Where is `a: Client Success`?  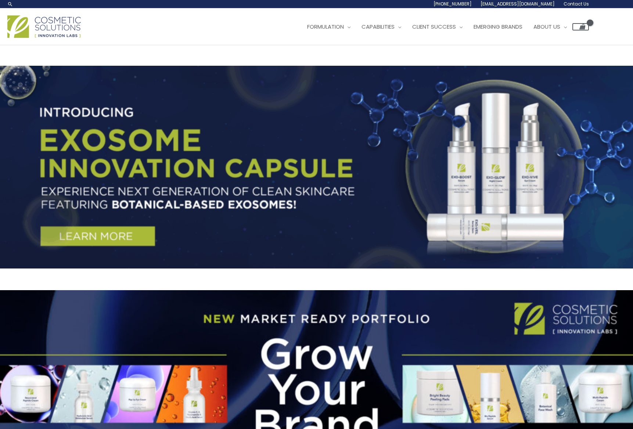 a: Client Success is located at coordinates (438, 27).